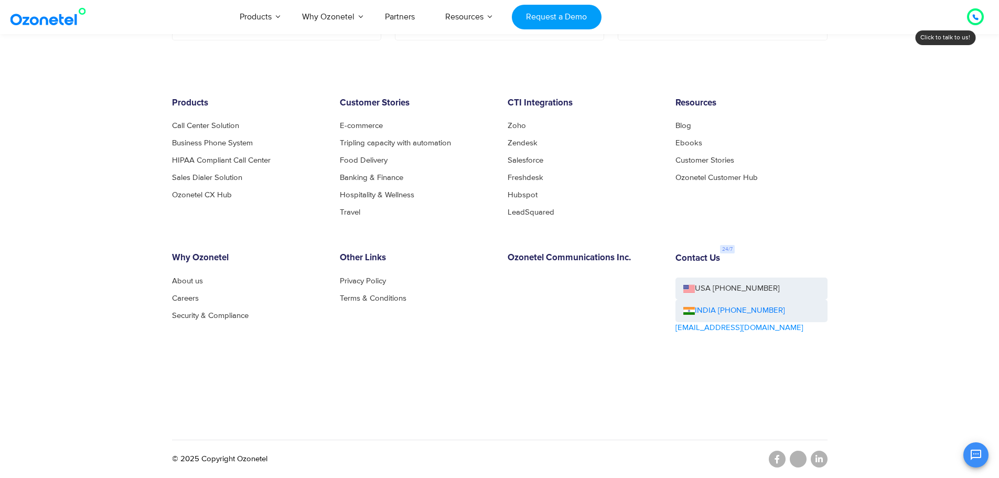  I want to click on h6: Customer Stories, so click(416, 103).